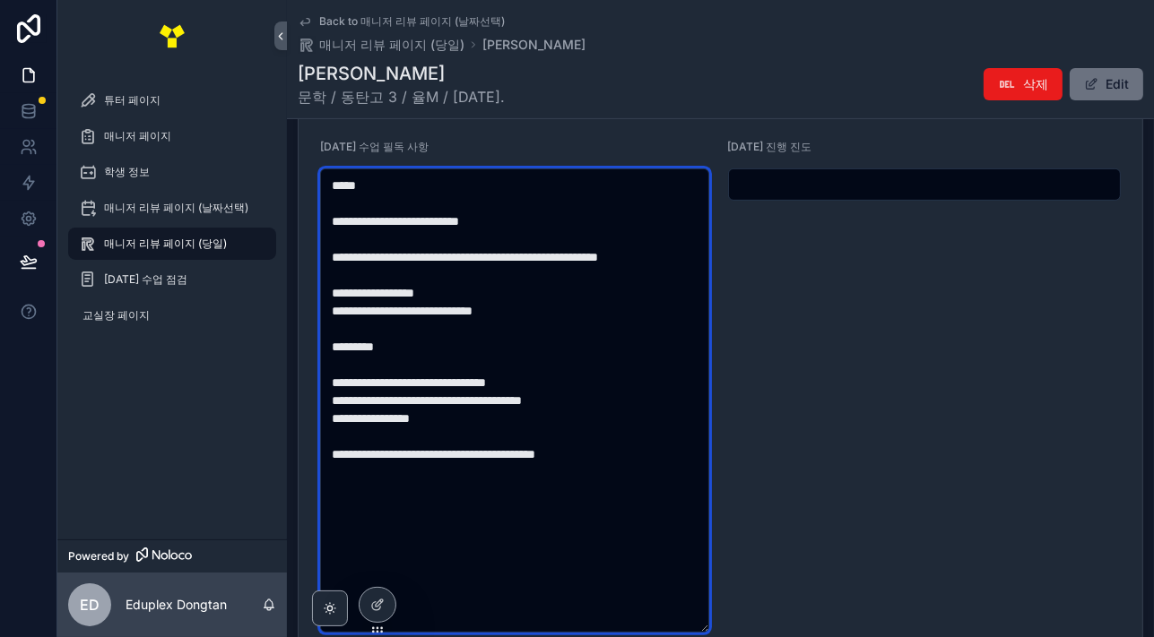 Image resolution: width=1154 pixels, height=637 pixels. What do you see at coordinates (1035, 84) in the screenshot?
I see `span: 삭제` at bounding box center [1035, 84].